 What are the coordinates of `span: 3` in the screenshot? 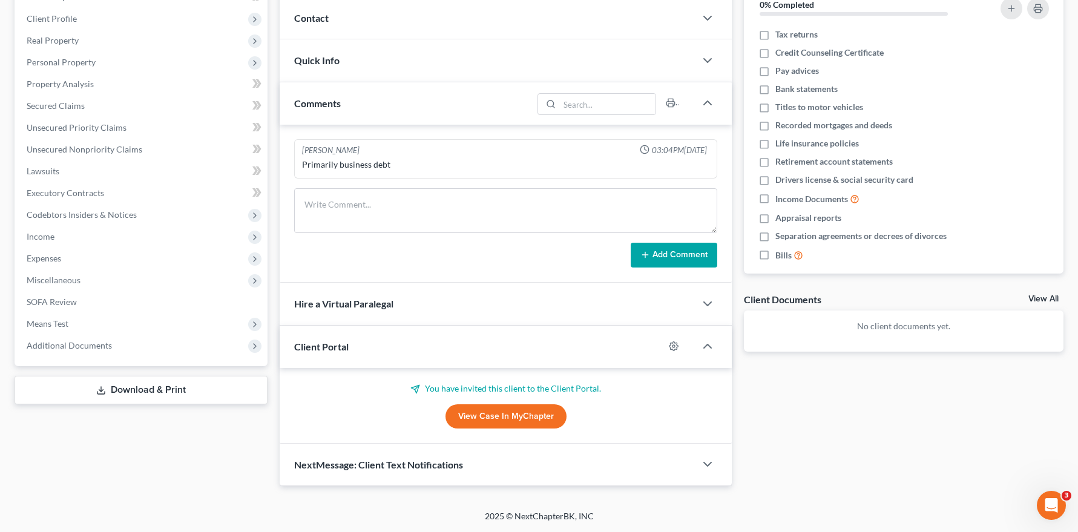 It's located at (1066, 496).